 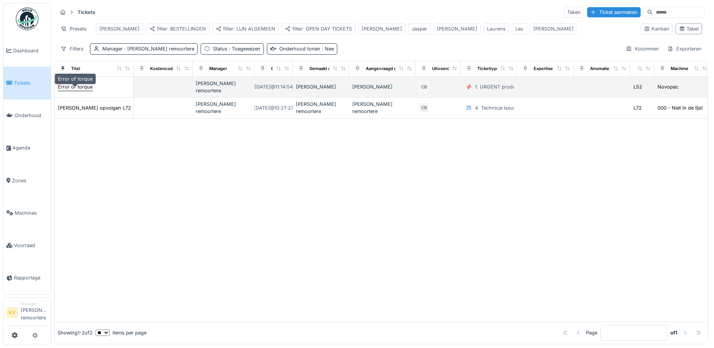 What do you see at coordinates (31, 245) in the screenshot?
I see `span: Voorraad` at bounding box center [31, 245].